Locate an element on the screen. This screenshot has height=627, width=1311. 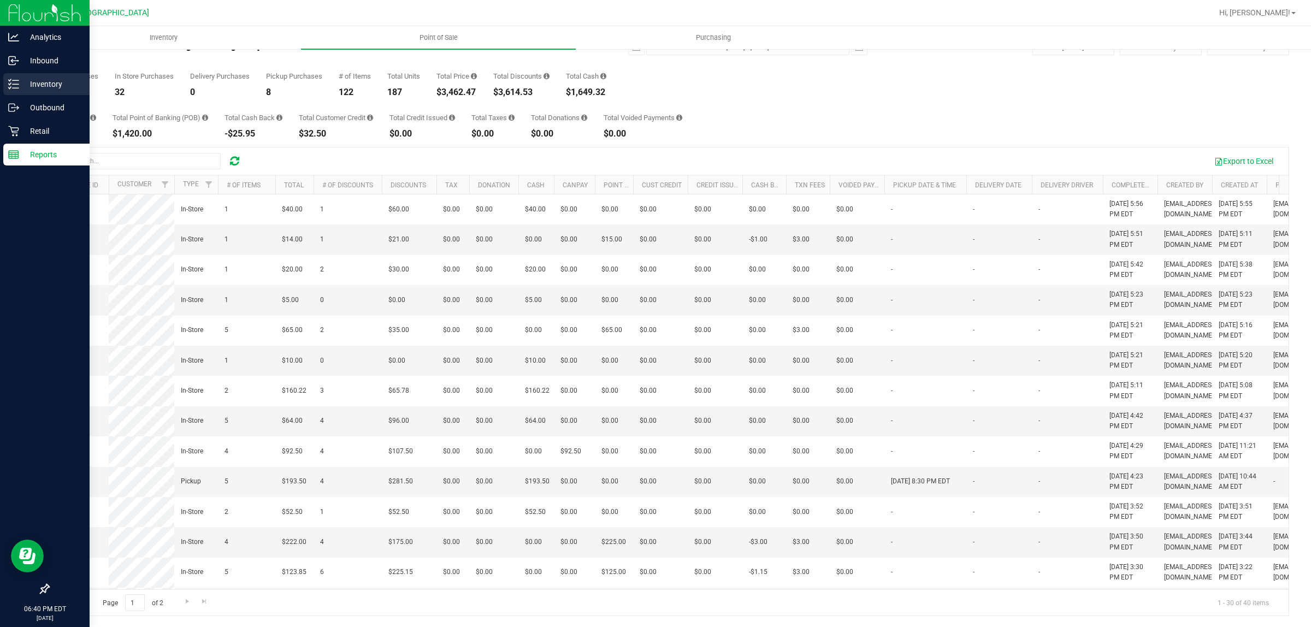
span: $20.00 is located at coordinates (535, 269).